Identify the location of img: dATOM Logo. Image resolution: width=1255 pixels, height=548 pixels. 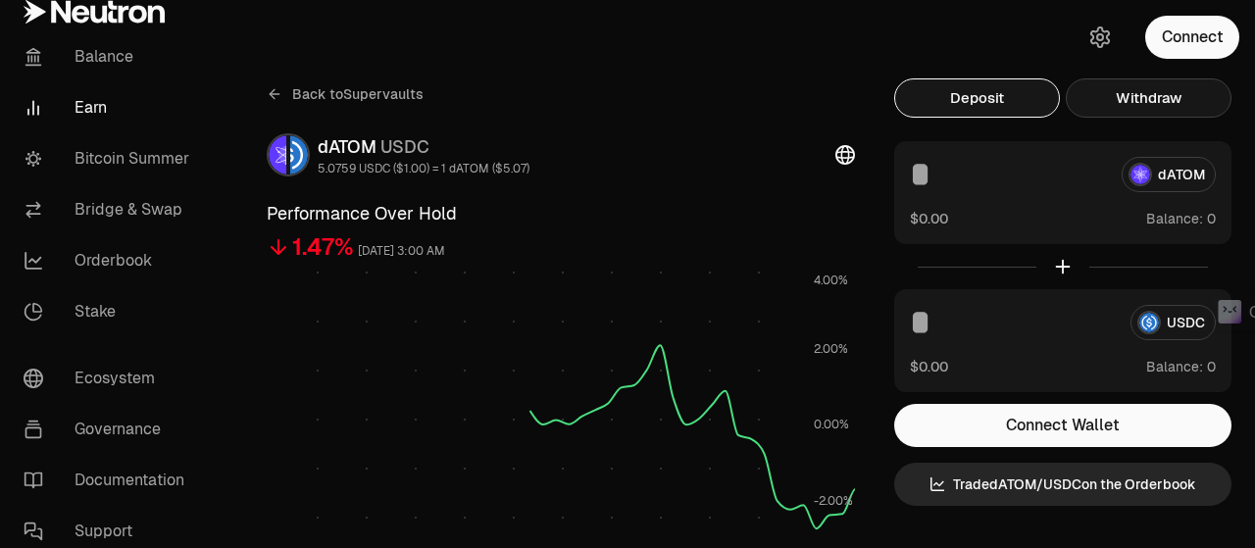
(278, 155).